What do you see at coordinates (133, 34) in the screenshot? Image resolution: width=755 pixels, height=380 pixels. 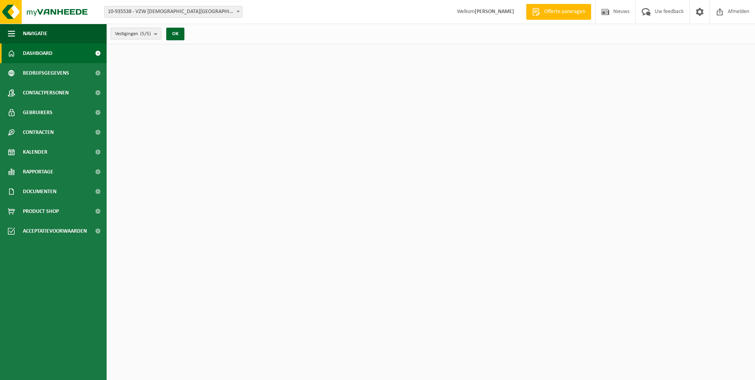 I see `span: Vestigingen` at bounding box center [133, 34].